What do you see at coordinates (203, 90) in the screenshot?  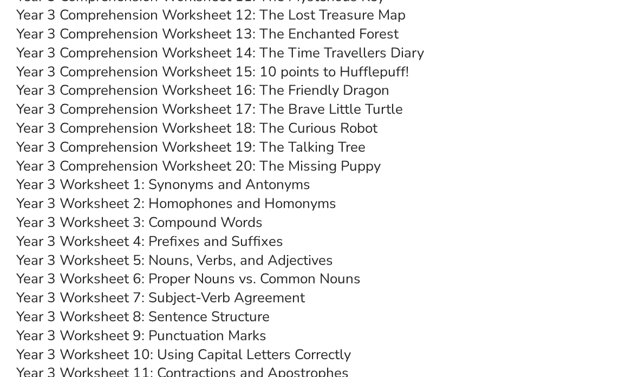 I see `a: Year 3 Comprehension Worksheet 16: The Friendly Dragon` at bounding box center [203, 90].